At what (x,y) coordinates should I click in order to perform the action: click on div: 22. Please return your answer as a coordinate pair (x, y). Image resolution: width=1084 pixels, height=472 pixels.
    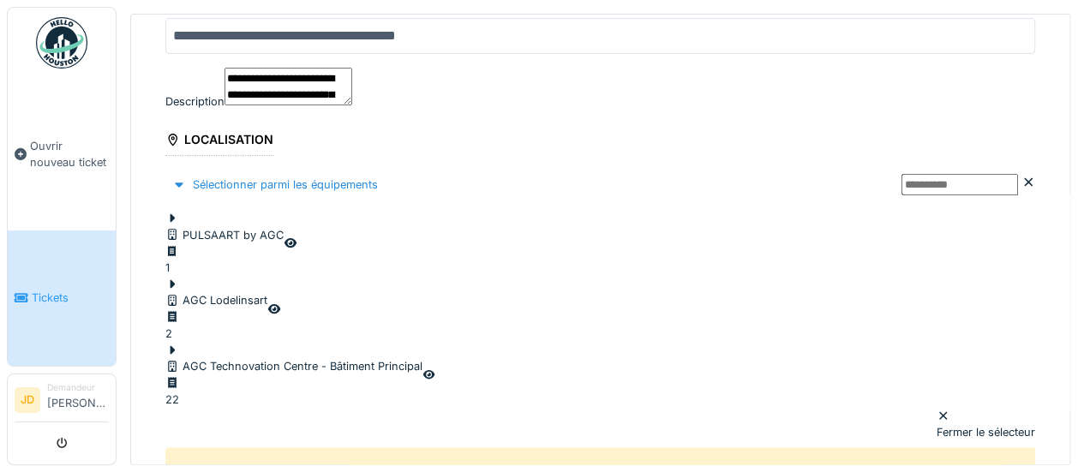
    Looking at the image, I should click on (176, 399).